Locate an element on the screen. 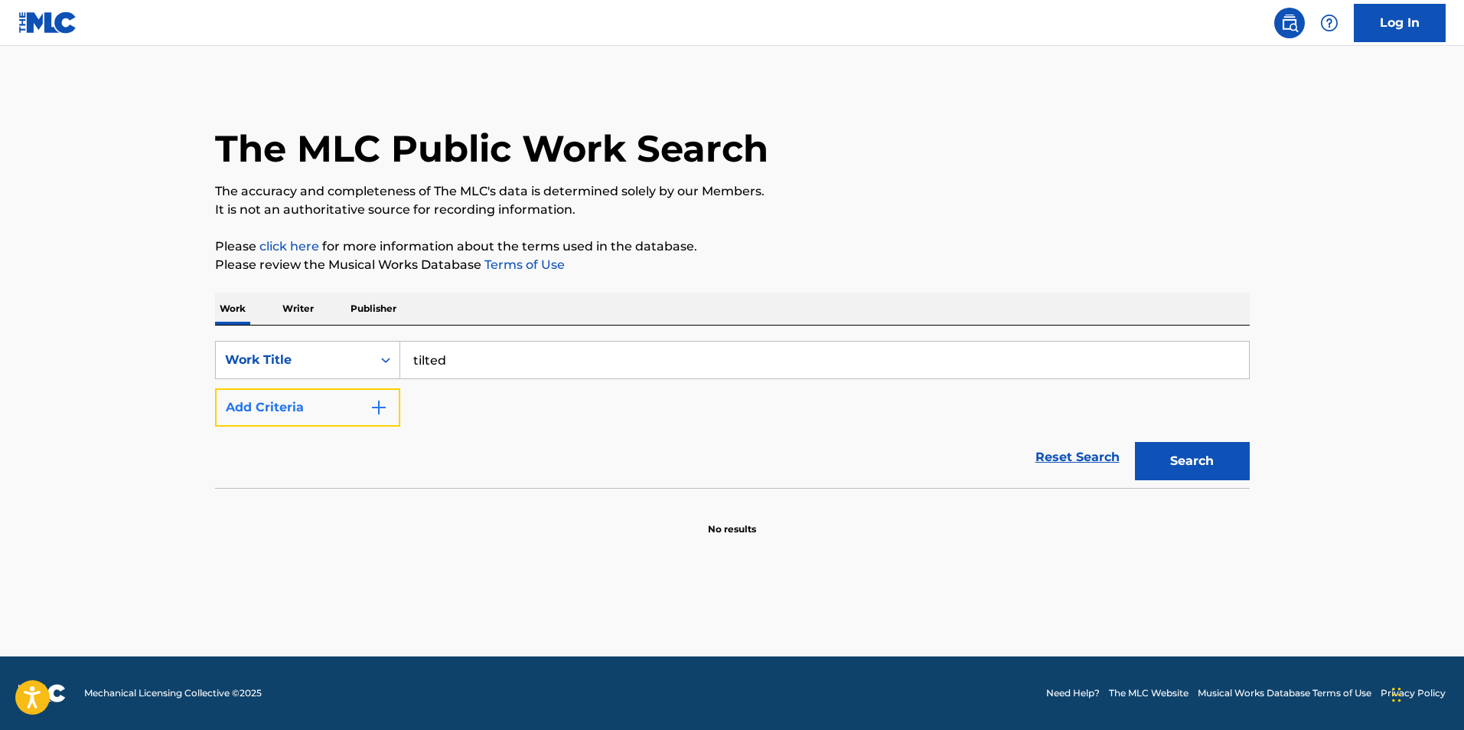  a: Need Help? is located at coordinates (1073, 693).